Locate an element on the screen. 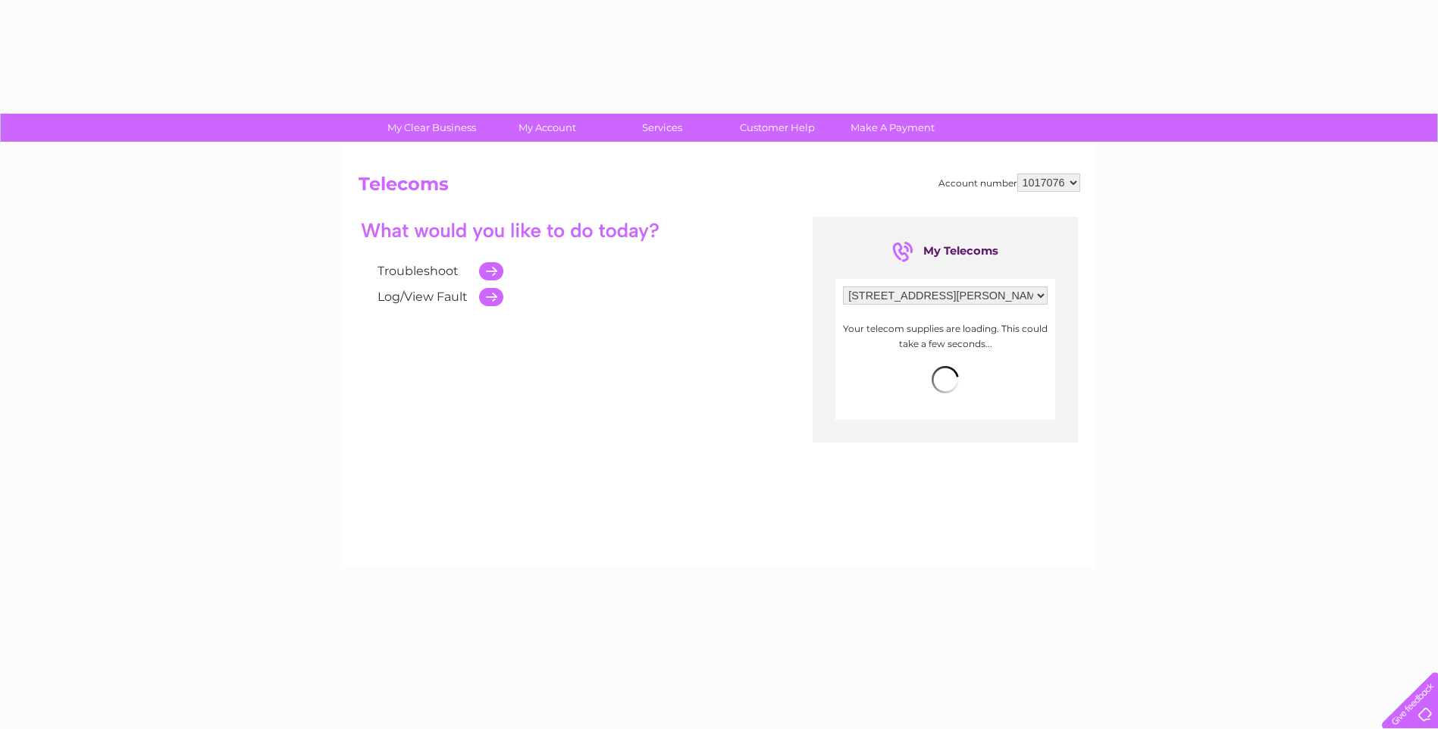 The height and width of the screenshot is (729, 1438). a: Customer Help is located at coordinates (777, 127).